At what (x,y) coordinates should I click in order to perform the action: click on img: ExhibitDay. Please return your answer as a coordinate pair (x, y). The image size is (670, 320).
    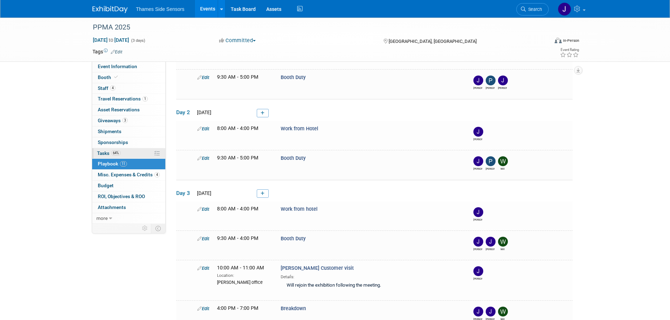
    Looking at the image, I should click on (110, 9).